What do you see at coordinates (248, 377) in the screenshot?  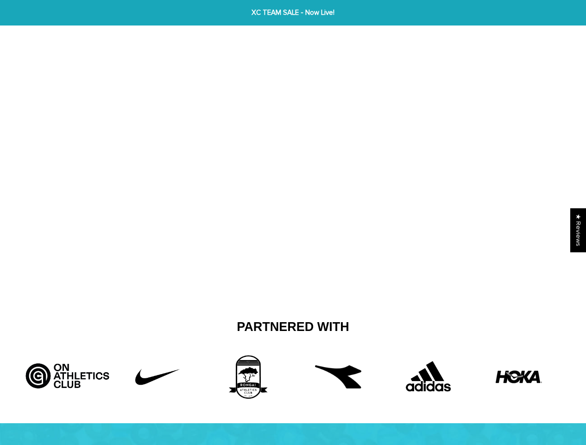 I see `img: 3rd_partner.png` at bounding box center [248, 377].